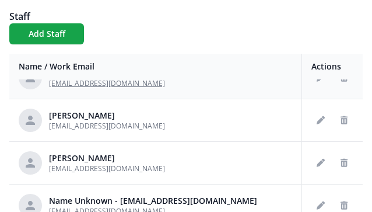  Describe the element at coordinates (156, 67) in the screenshot. I see `th: Name / Work Email` at that location.